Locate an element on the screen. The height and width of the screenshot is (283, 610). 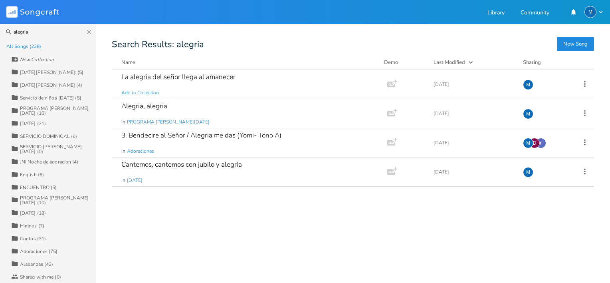
div: New Collection is located at coordinates (37, 60).